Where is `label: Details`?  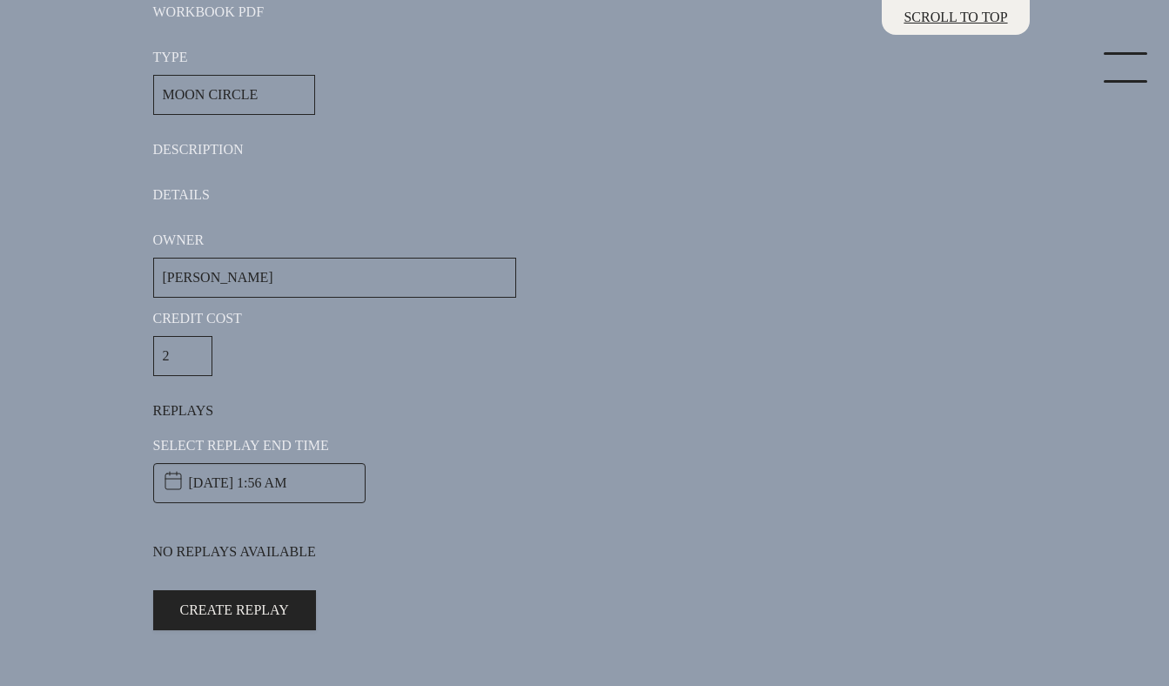
label: Details is located at coordinates (585, 195).